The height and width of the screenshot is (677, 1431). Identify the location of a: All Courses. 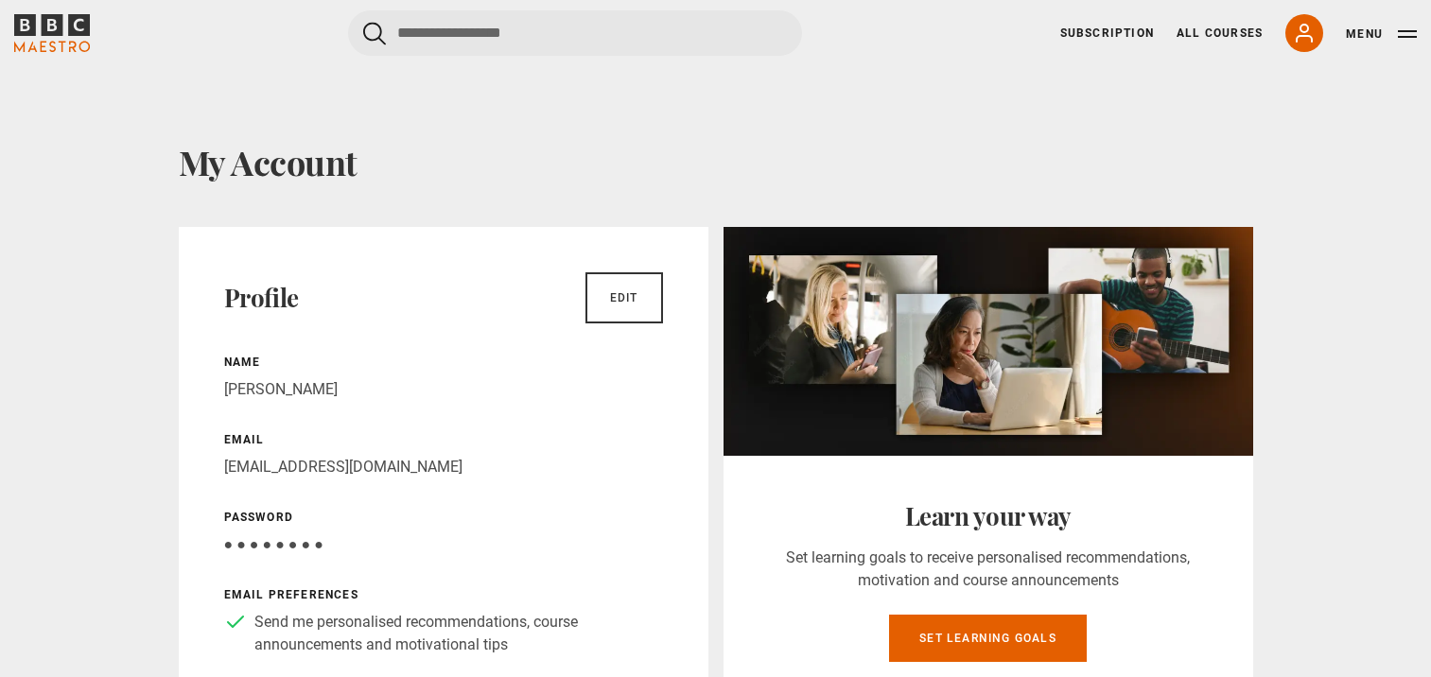
(1219, 33).